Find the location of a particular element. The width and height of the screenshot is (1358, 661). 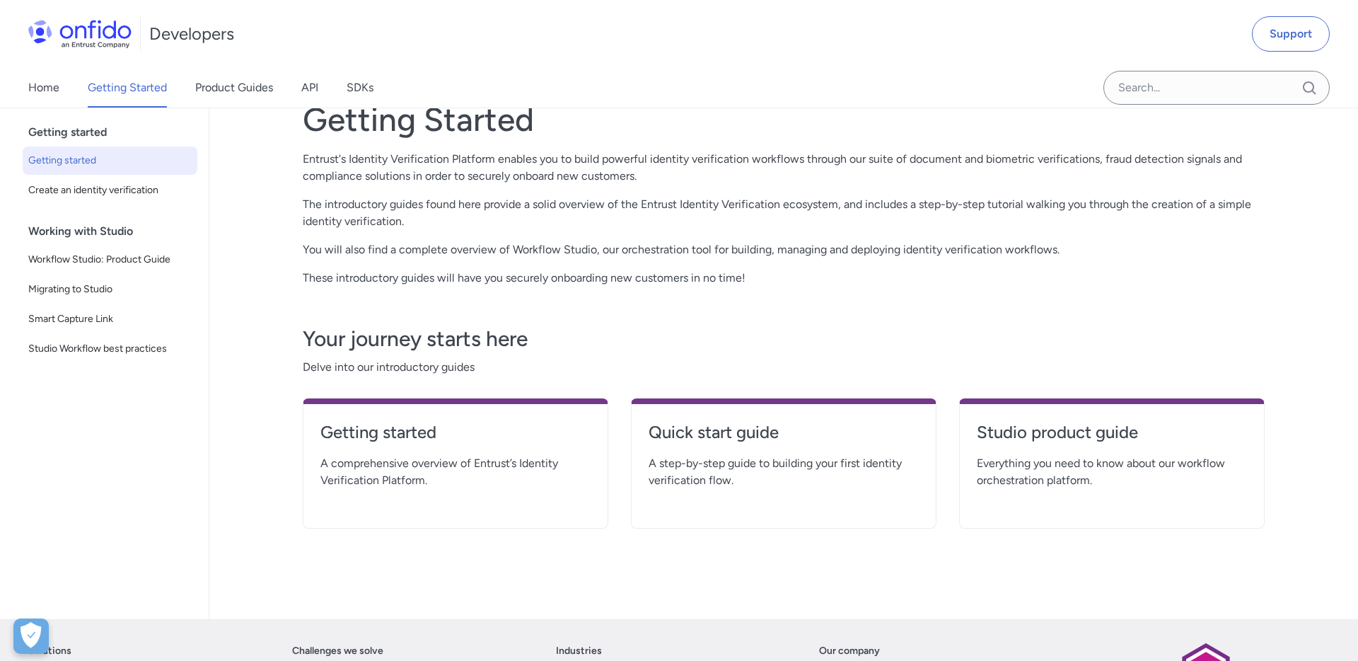

a: Smart Capture Link is located at coordinates (110, 319).